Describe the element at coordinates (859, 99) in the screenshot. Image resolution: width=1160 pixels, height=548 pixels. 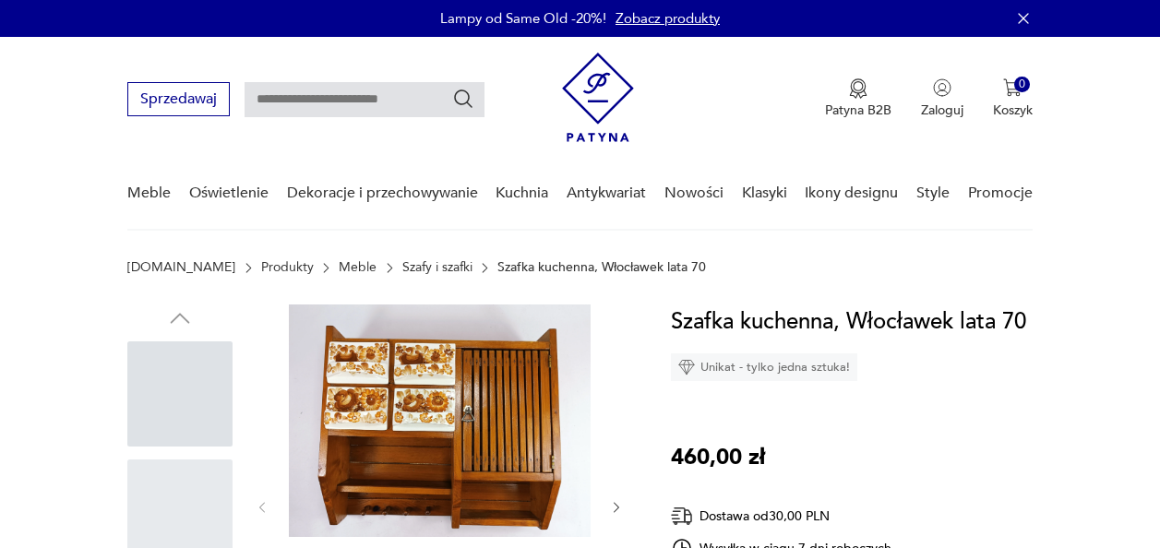
I see `button: Patyna B2B` at that location.